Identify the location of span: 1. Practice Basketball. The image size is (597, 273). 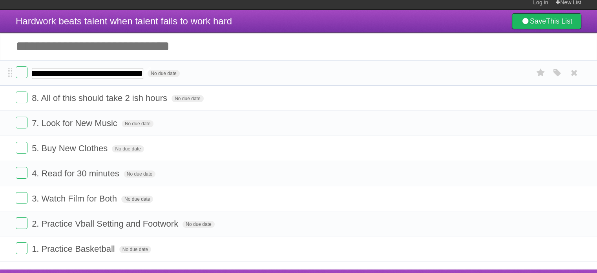
(74, 249).